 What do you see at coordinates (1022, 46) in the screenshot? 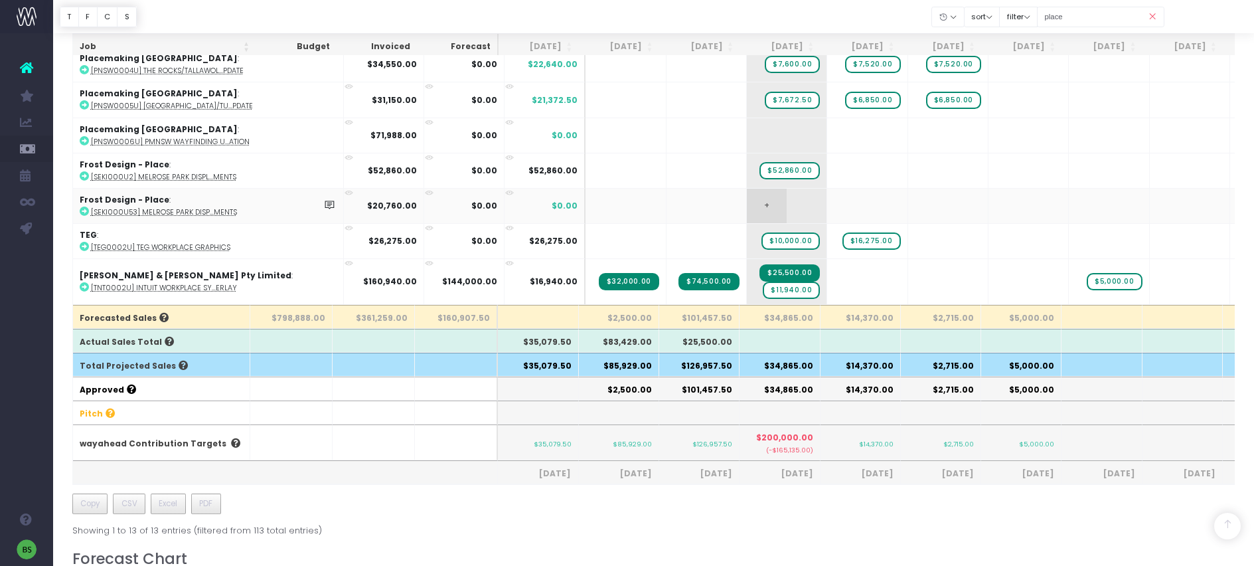
I see `th: Dec 25: activate to sort column ascending` at bounding box center [1022, 46].